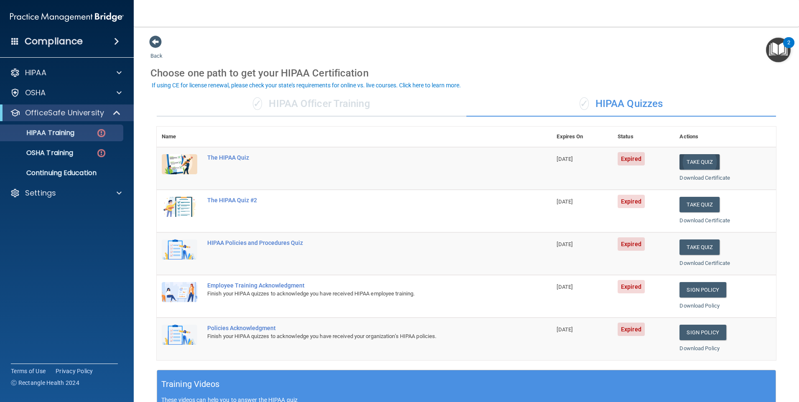 This screenshot has width=799, height=402. I want to click on p: HIPAA, so click(36, 73).